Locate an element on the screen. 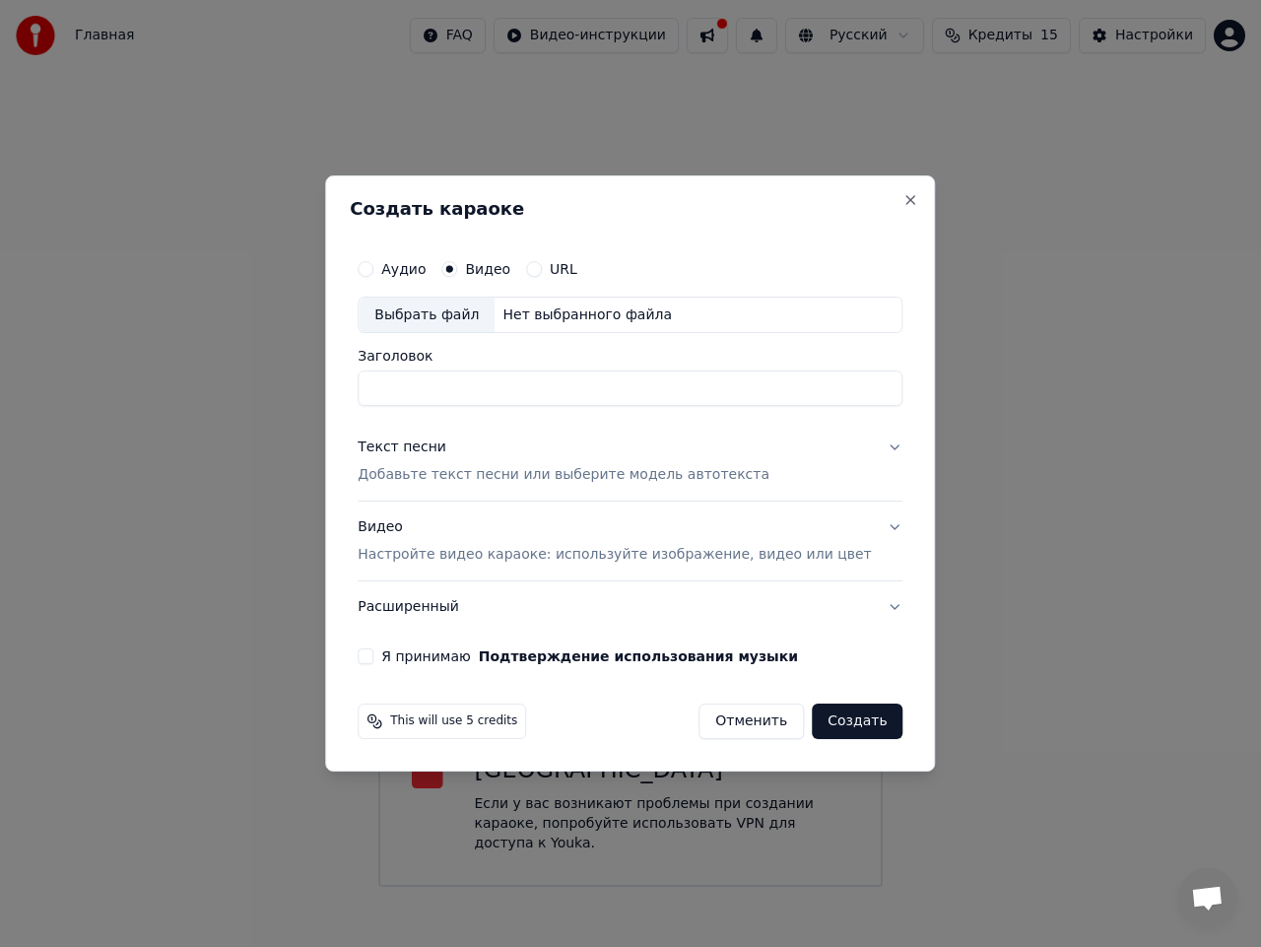 Image resolution: width=1261 pixels, height=947 pixels. label: Заголовок is located at coordinates (630, 357).